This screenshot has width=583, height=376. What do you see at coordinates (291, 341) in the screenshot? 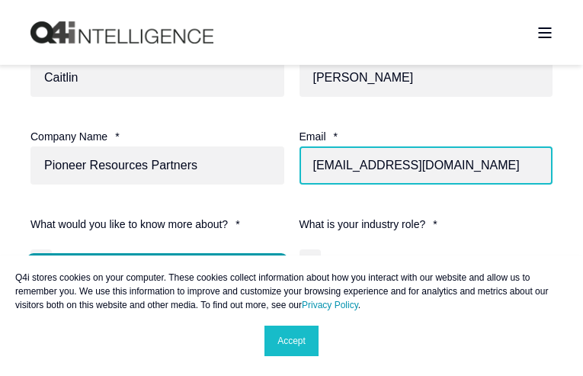
I see `a: Accept` at bounding box center [291, 341].